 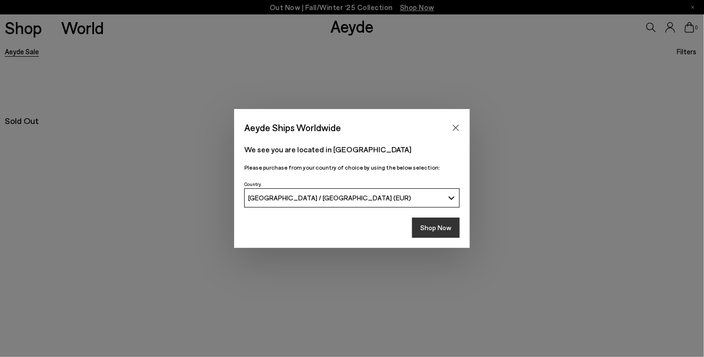 What do you see at coordinates (252, 184) in the screenshot?
I see `span: Country` at bounding box center [252, 184].